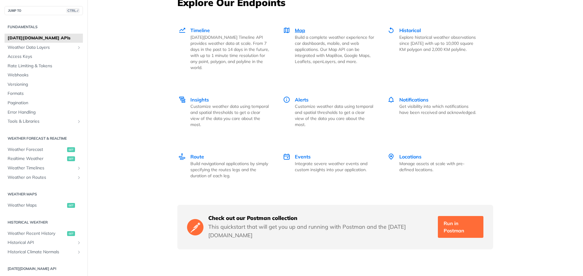  Describe the element at coordinates (328, 112) in the screenshot. I see `a: Alerts Alerts Customize weather data using temporal and spatial thresholds to get a clear view of...` at that location.